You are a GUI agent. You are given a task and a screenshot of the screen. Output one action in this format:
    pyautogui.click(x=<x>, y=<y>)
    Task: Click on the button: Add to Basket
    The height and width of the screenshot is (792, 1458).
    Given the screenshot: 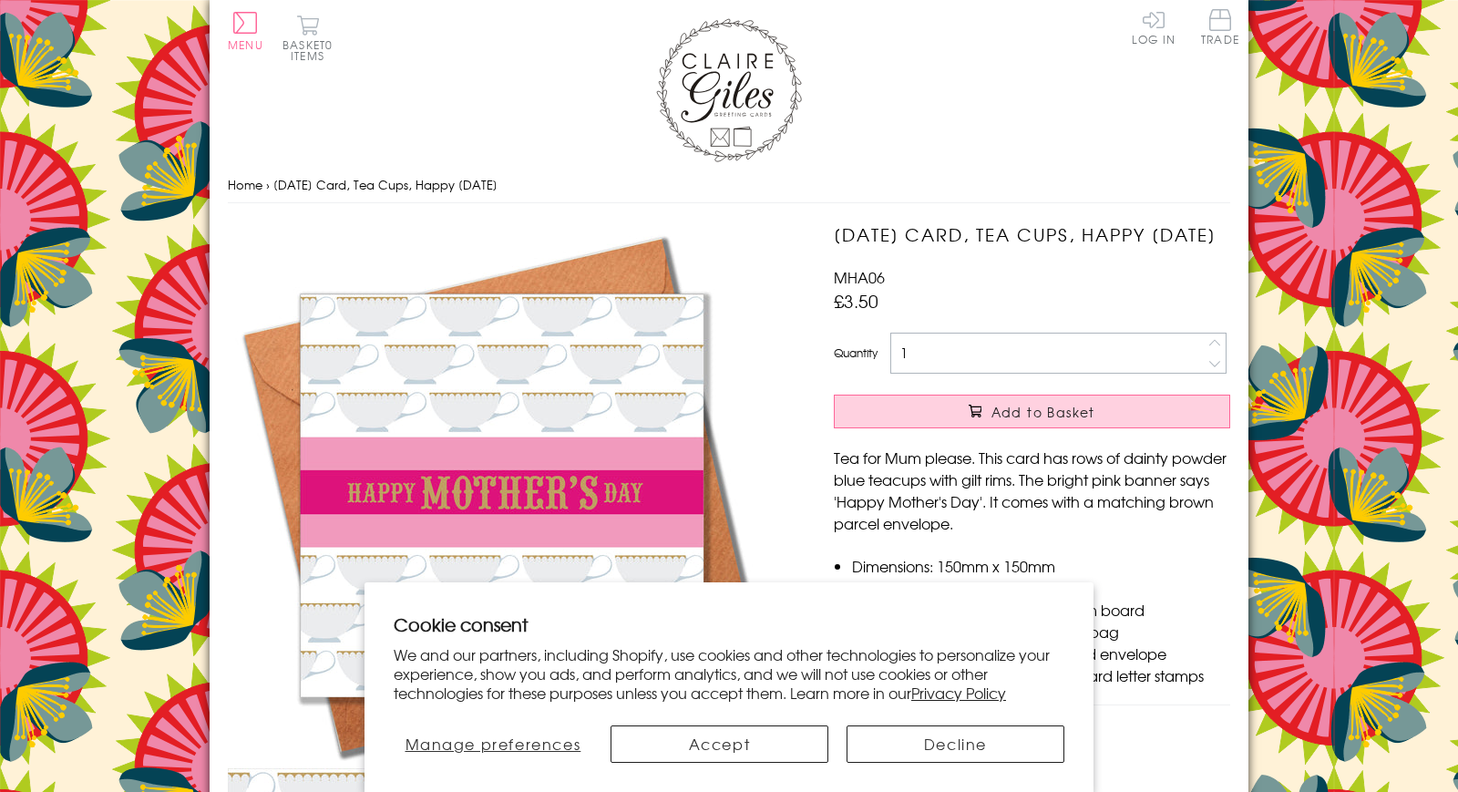 What is the action you would take?
    pyautogui.click(x=1031, y=411)
    